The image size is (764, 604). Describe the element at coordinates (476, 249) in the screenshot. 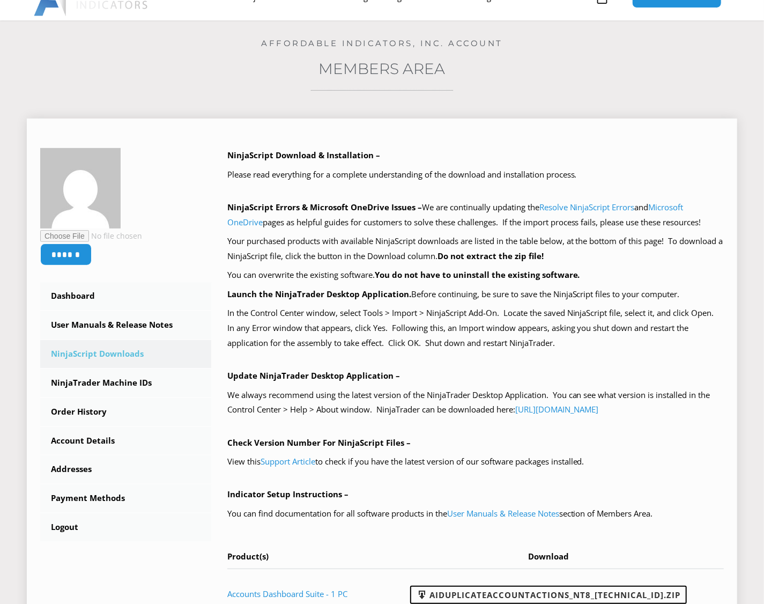

I see `p: Your purchased products with available NinjaScript downloads are listed in the table below, at th...` at that location.